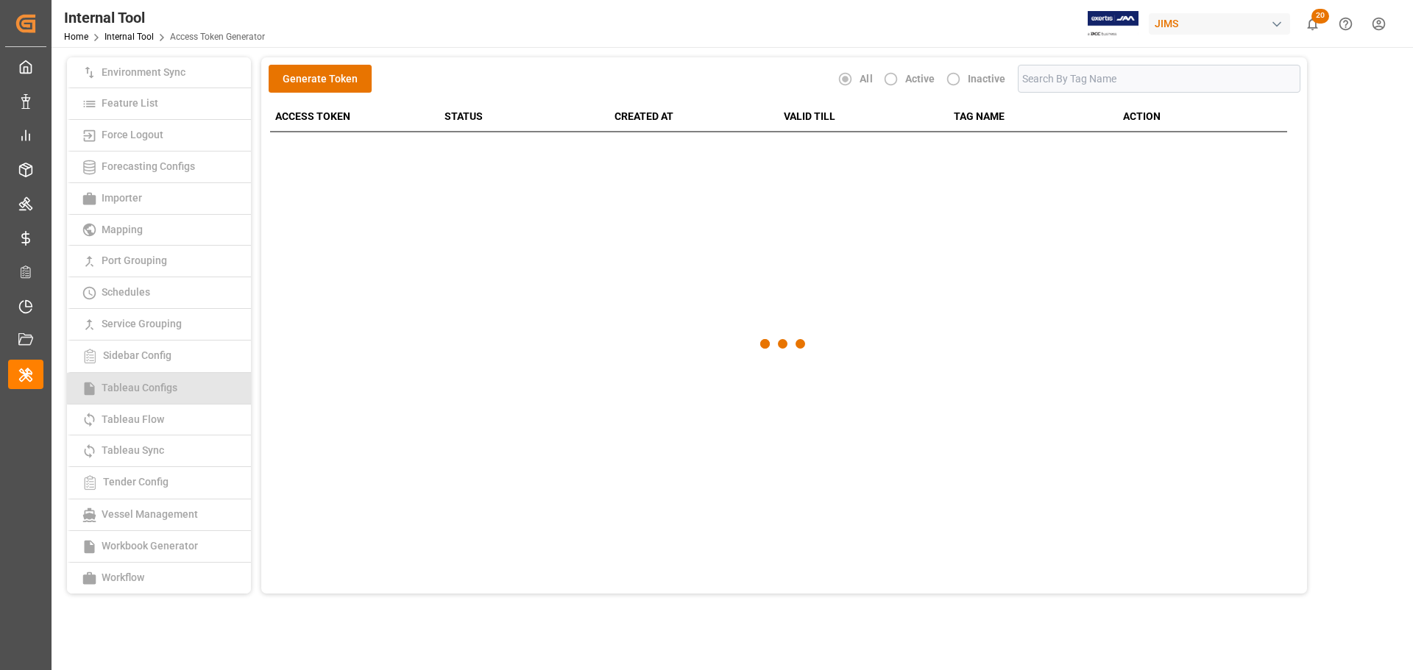 The width and height of the screenshot is (1413, 670). I want to click on strong: All, so click(866, 79).